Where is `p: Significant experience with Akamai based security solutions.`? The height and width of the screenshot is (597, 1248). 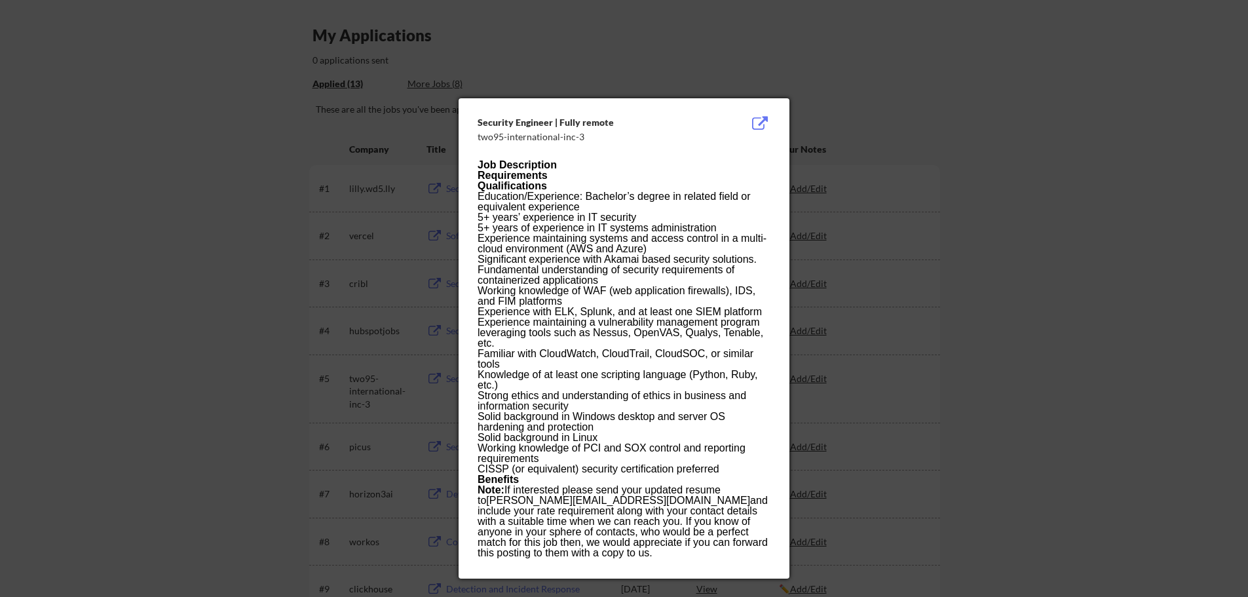
p: Significant experience with Akamai based security solutions. is located at coordinates (623, 259).